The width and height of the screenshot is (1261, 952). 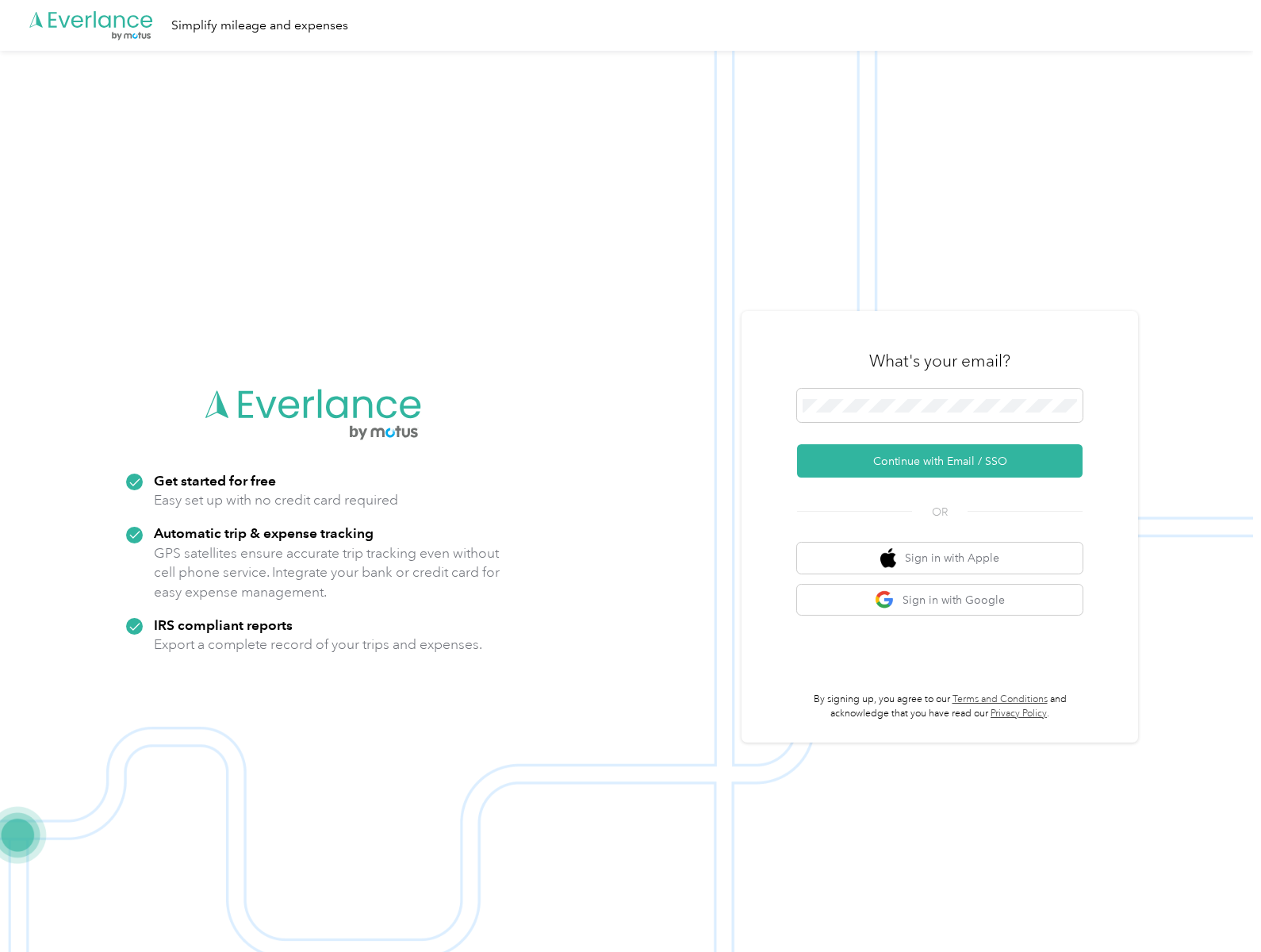 What do you see at coordinates (327, 572) in the screenshot?
I see `p: GPS satellites ensure accurate trip tracking even without cell phone service. Integrate your bank...` at bounding box center [327, 572].